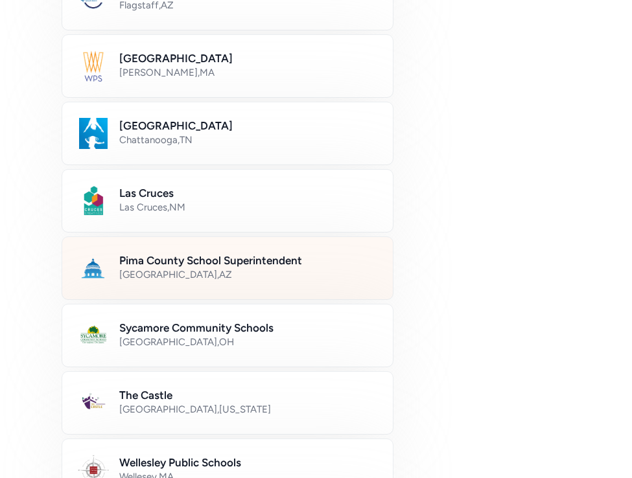  Describe the element at coordinates (248, 207) in the screenshot. I see `div: Las Cruces , NM` at that location.